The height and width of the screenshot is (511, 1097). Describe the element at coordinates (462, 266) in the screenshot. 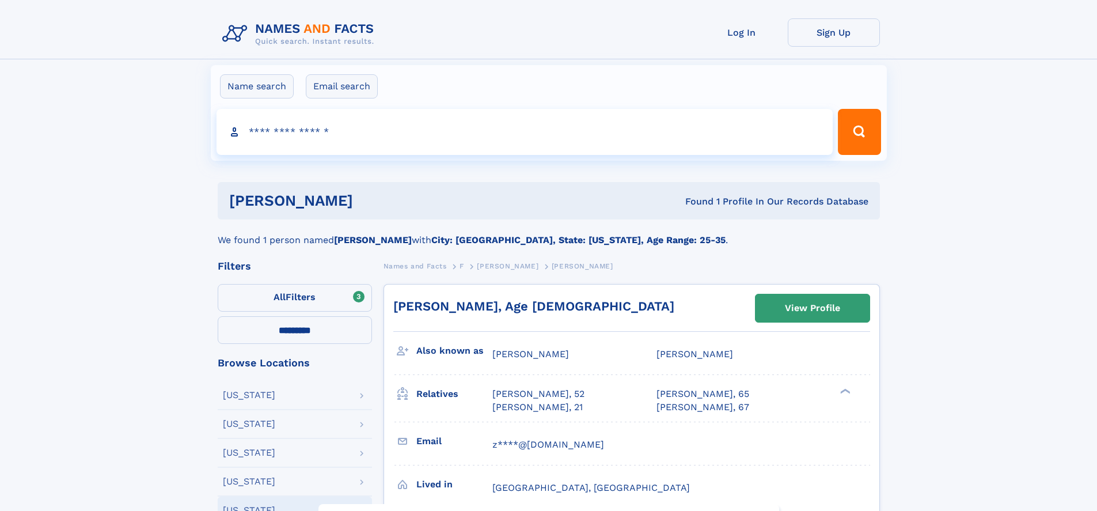

I see `a: F` at that location.